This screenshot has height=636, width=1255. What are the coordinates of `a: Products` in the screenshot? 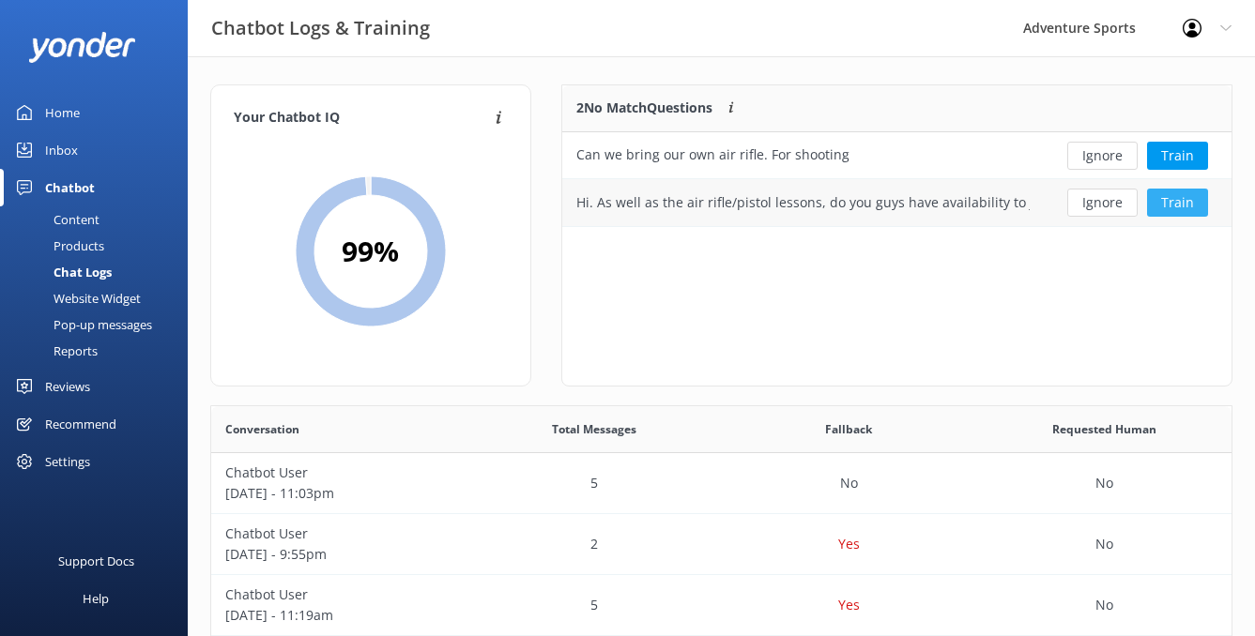 It's located at (99, 246).